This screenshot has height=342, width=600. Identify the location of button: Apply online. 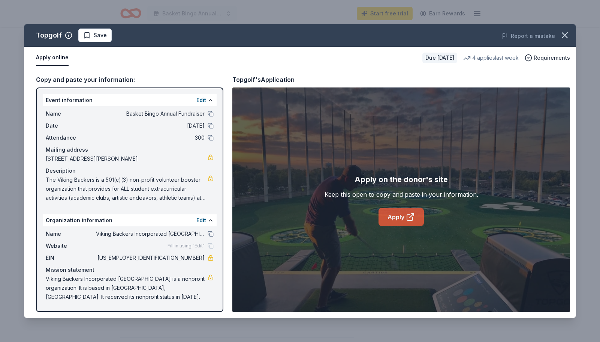
(52, 58).